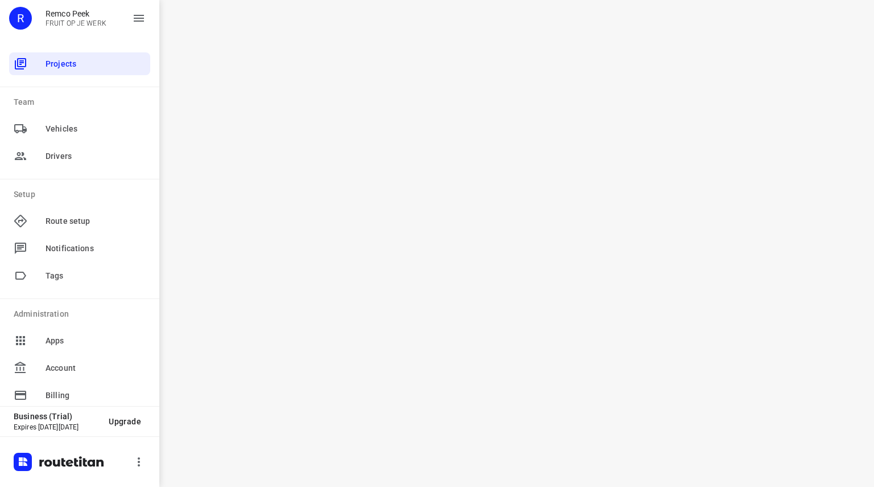  I want to click on div: Apps, so click(80, 340).